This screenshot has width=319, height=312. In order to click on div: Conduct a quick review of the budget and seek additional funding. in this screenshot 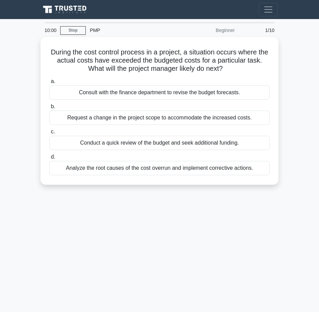, I will do `click(160, 143)`.